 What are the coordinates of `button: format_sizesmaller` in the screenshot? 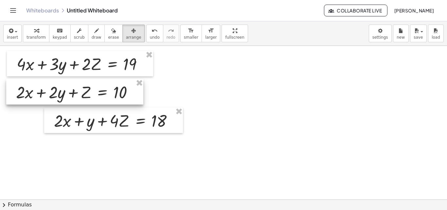 It's located at (191, 33).